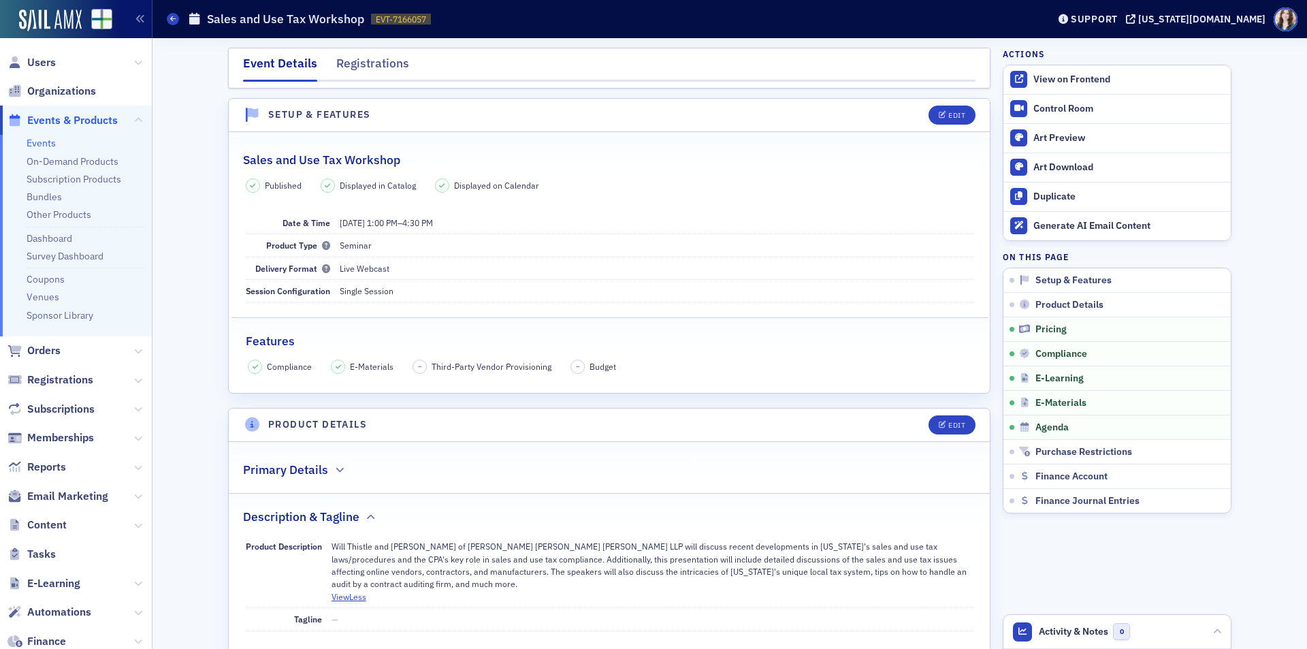  What do you see at coordinates (61, 438) in the screenshot?
I see `span: Memberships` at bounding box center [61, 438].